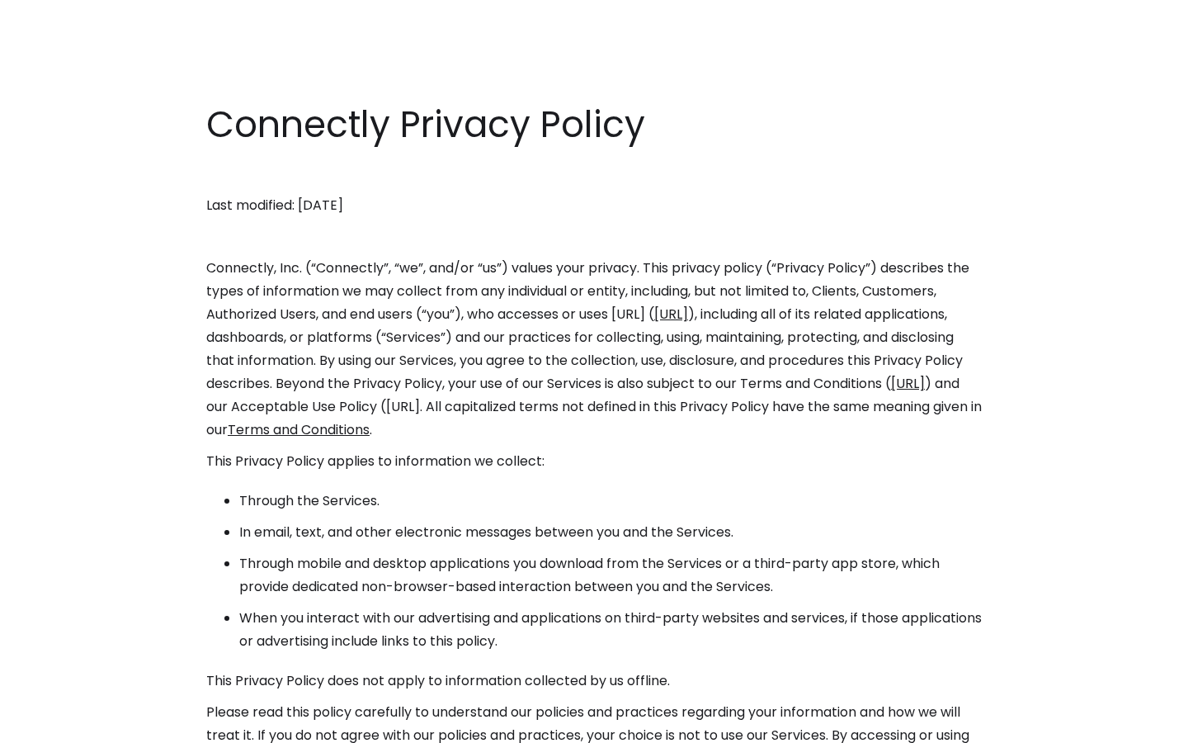 The width and height of the screenshot is (1188, 743). What do you see at coordinates (611, 575) in the screenshot?
I see `li: Through mobile and desktop applications you download from the Services or a third-party app store...` at bounding box center [611, 575].